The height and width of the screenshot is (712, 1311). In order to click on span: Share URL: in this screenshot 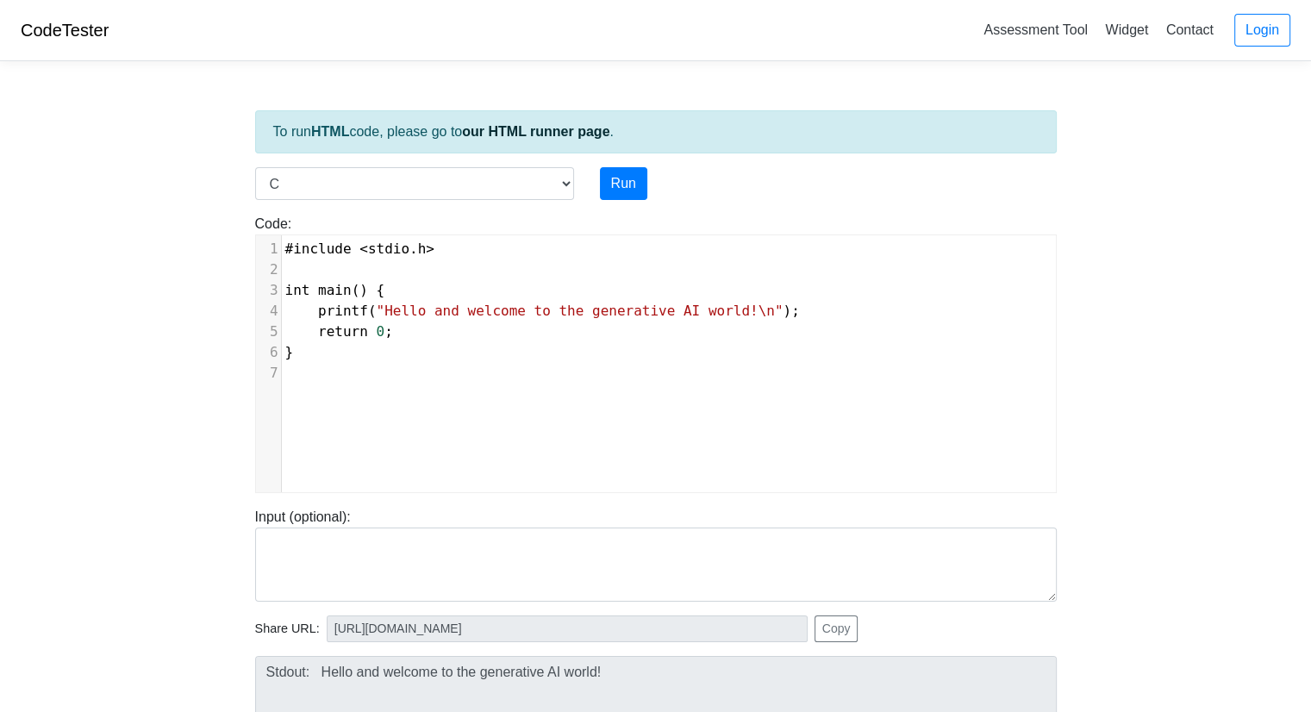, I will do `click(287, 629)`.